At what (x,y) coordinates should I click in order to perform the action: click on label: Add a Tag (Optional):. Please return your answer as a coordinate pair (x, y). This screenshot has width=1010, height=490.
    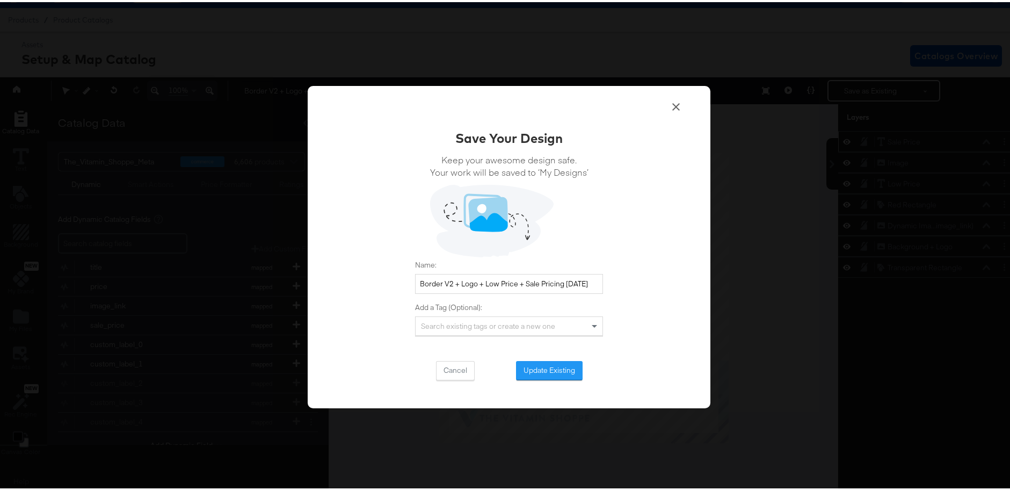
    Looking at the image, I should click on (509, 305).